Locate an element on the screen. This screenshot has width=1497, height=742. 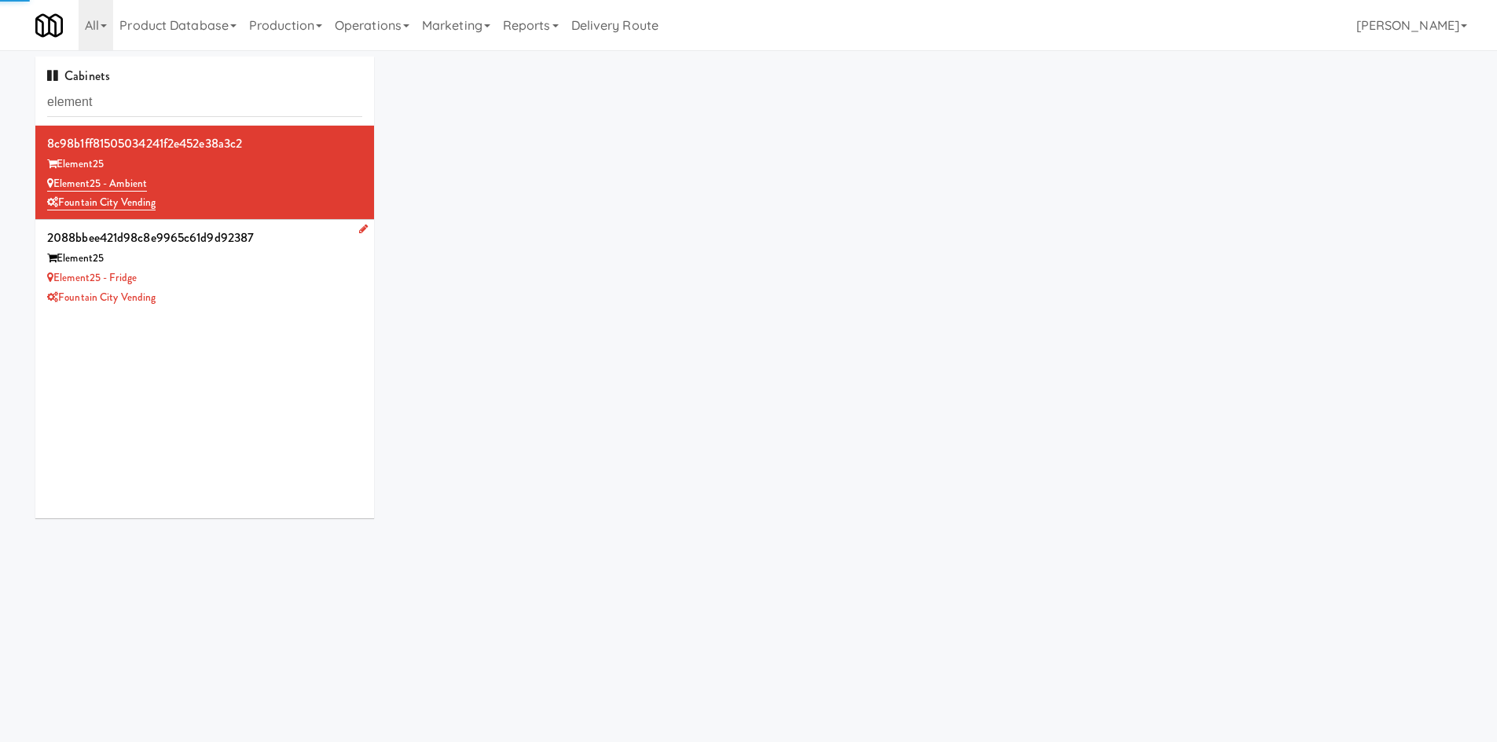
li: 2088bbee421d98c8e9965c61d9d92387Element25 Element25 - FridgeFountain City Vending is located at coordinates (204, 266).